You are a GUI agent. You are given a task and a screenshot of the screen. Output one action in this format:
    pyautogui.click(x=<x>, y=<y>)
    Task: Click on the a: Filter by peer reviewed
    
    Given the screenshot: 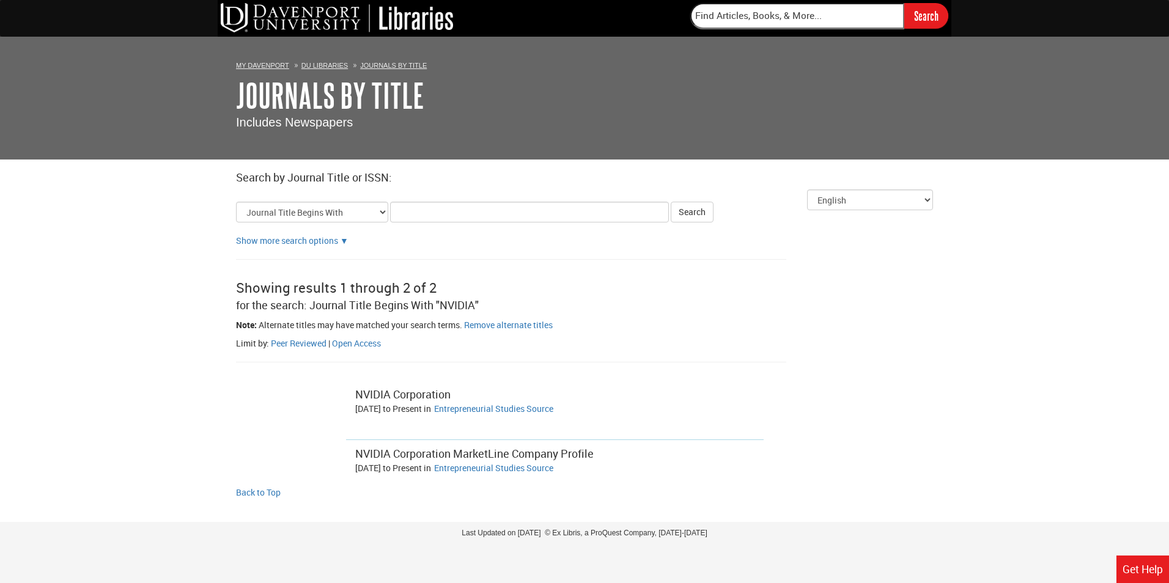 What is the action you would take?
    pyautogui.click(x=298, y=343)
    